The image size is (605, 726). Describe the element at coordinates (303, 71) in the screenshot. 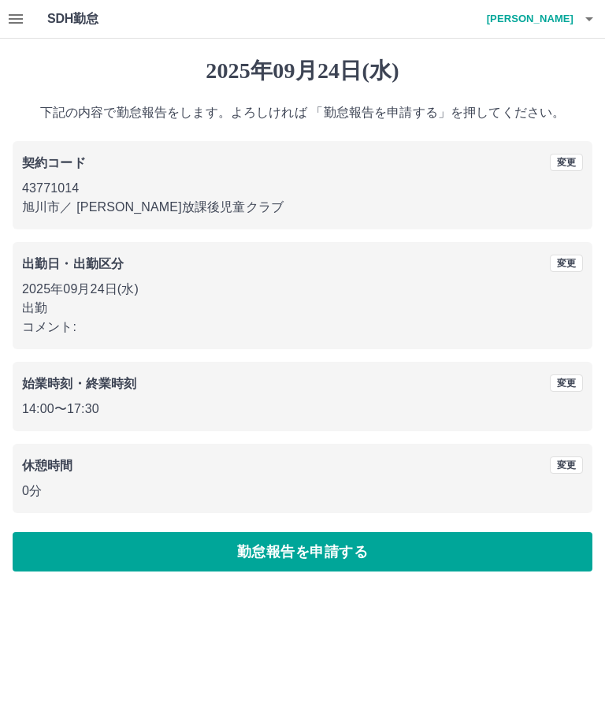

I see `h1: 2025年09月24日(水)` at that location.